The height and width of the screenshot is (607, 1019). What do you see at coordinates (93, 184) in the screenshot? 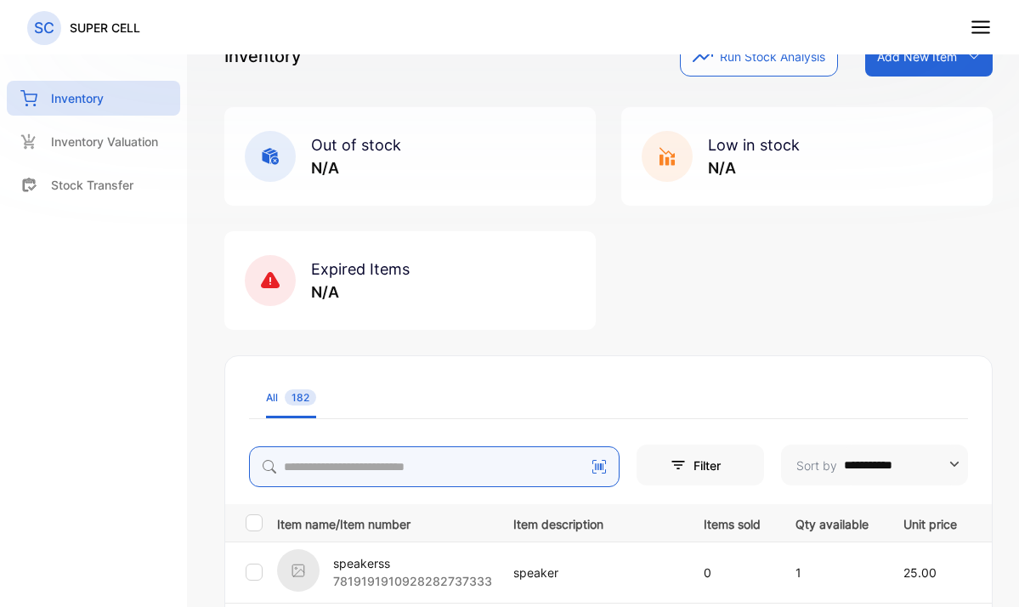
I see `a: Stock Transfer` at bounding box center [93, 184].